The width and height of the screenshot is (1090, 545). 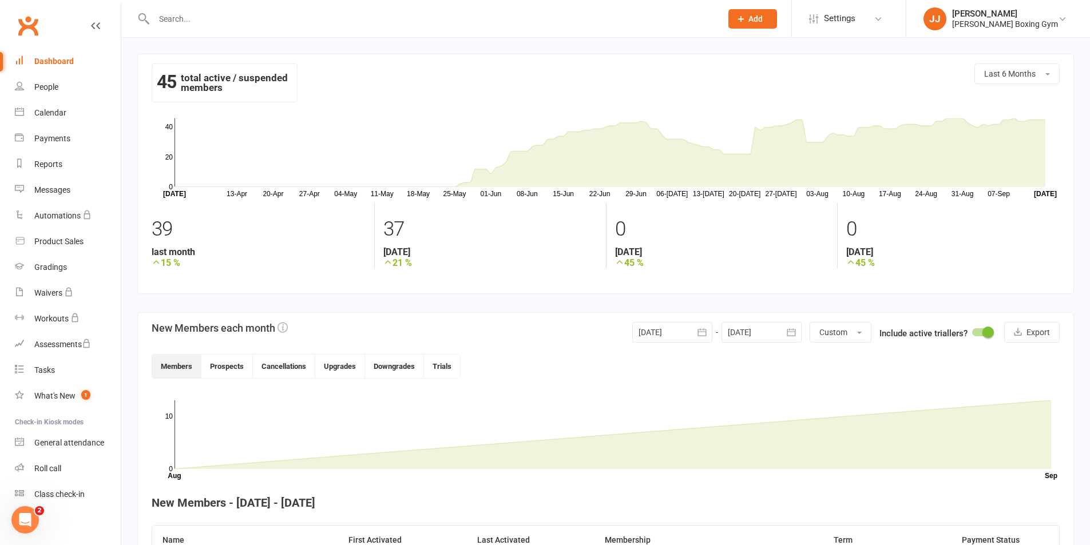 I want to click on label: Include active triallers?, so click(x=924, y=334).